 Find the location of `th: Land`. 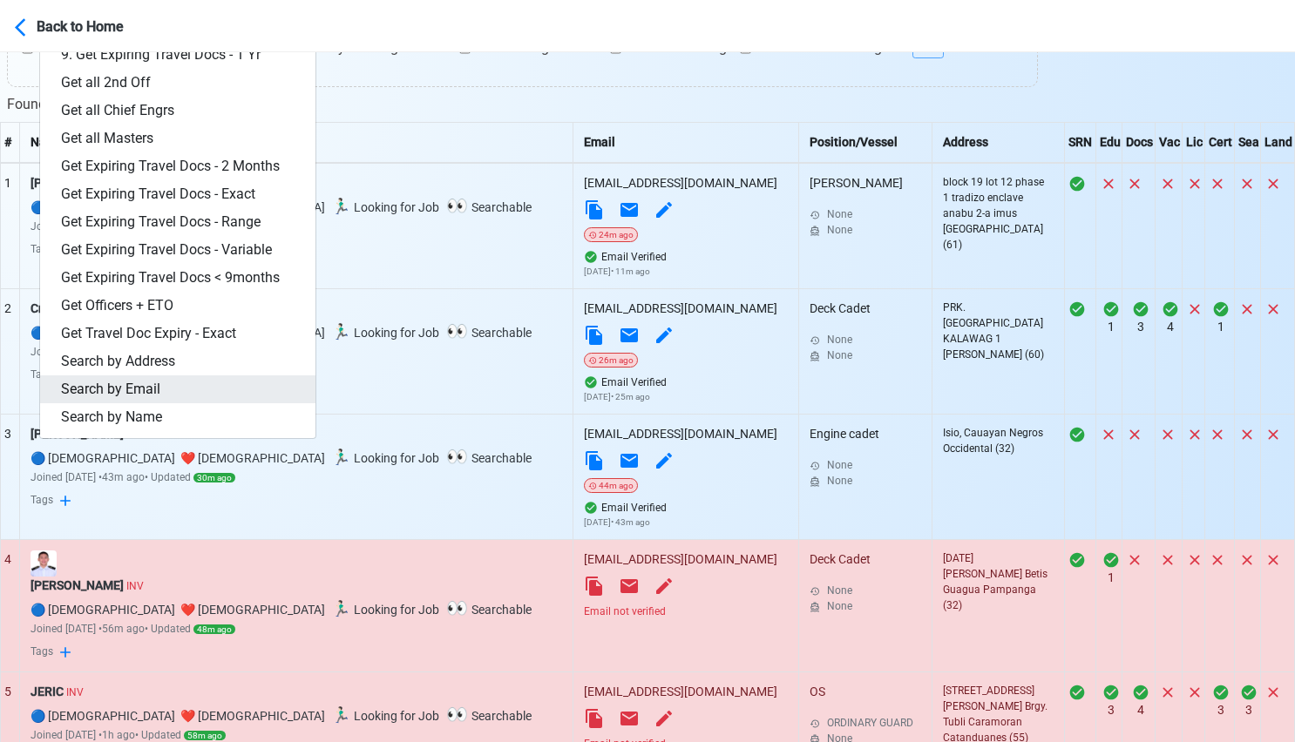

th: Land is located at coordinates (1278, 142).